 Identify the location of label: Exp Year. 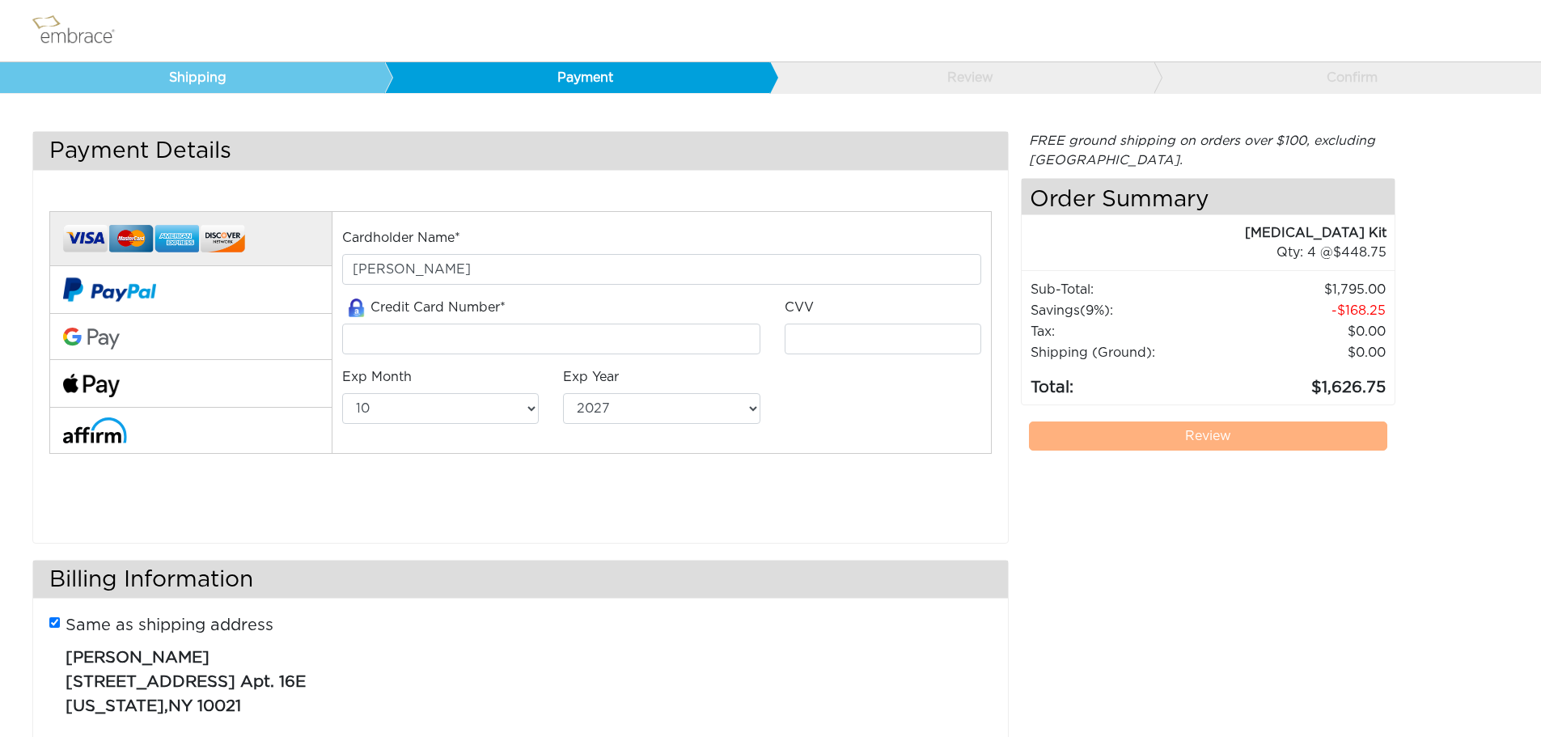
(591, 377).